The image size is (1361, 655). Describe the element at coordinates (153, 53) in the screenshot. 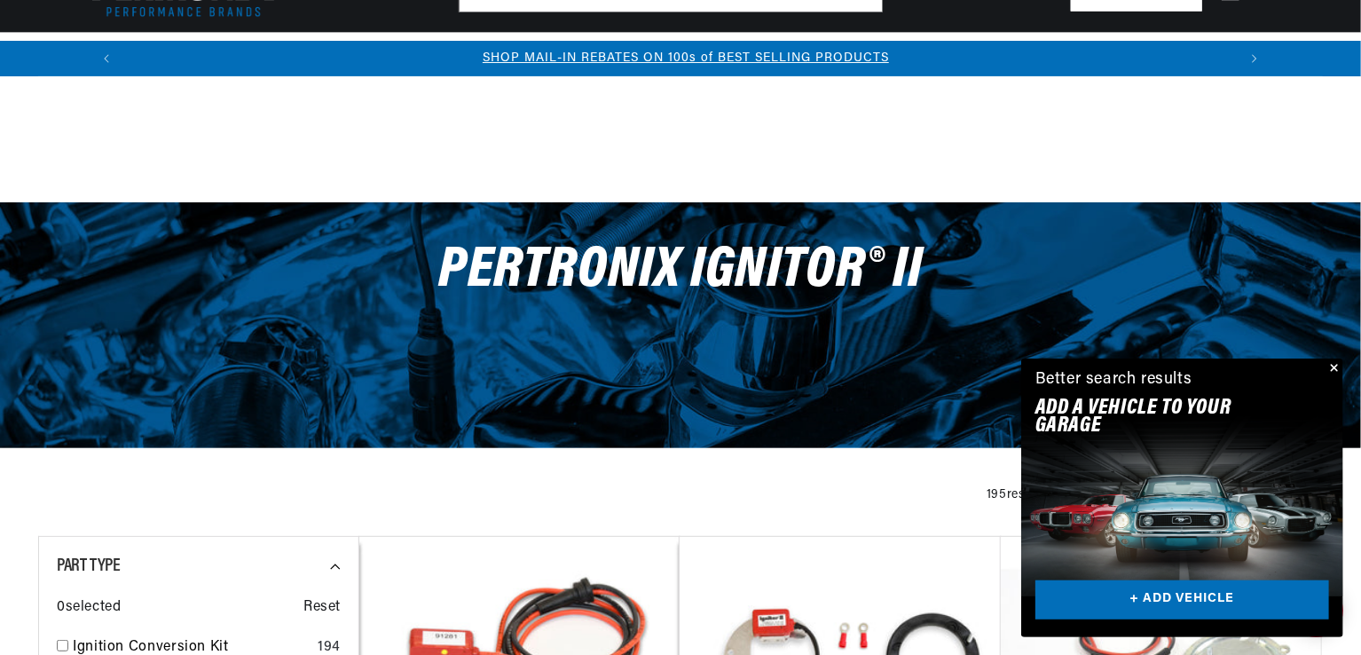

I see `summary: Ignition Conversions` at that location.